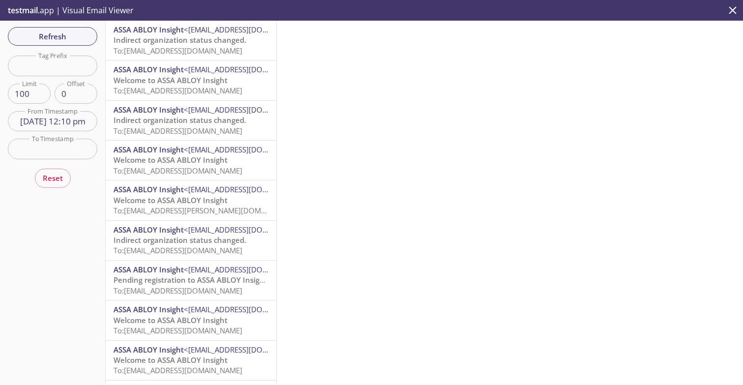 This screenshot has width=743, height=385. Describe the element at coordinates (53, 178) in the screenshot. I see `button: Reset` at that location.